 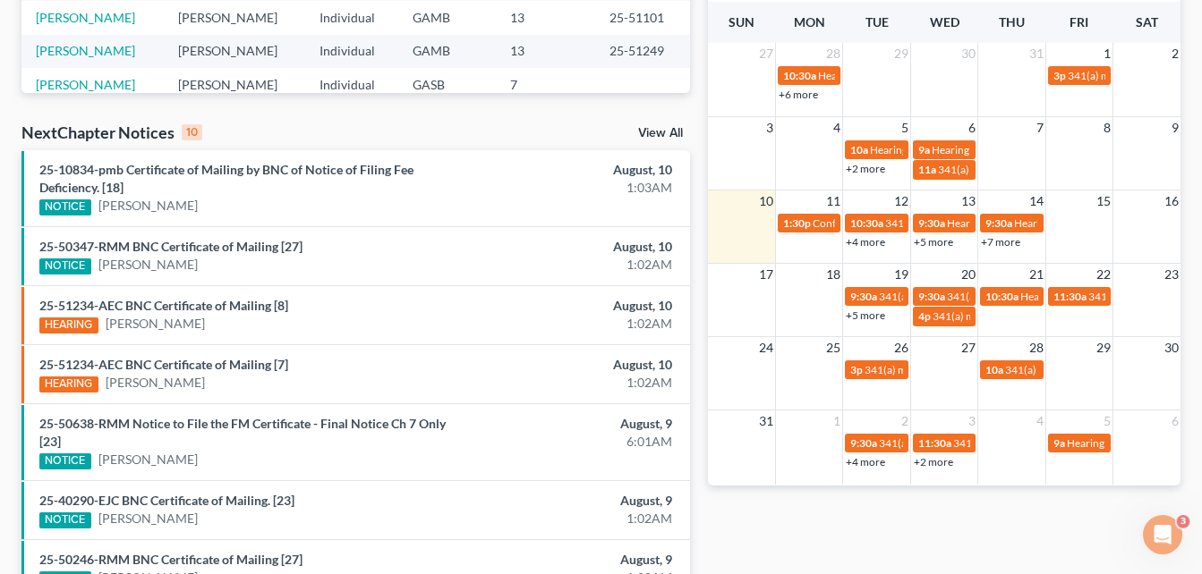 I want to click on span: Wed, so click(x=944, y=21).